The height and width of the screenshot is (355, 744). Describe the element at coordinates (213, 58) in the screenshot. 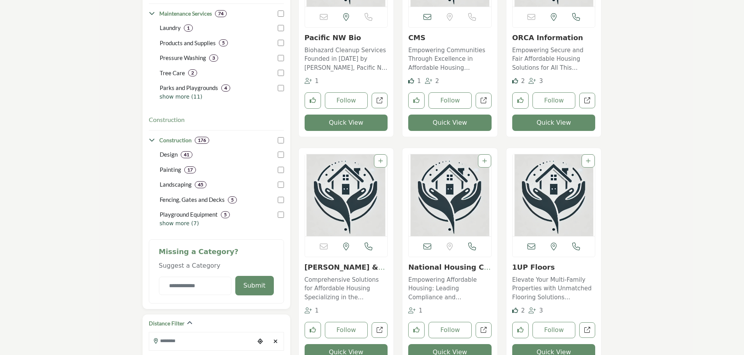

I see `b: 3` at that location.